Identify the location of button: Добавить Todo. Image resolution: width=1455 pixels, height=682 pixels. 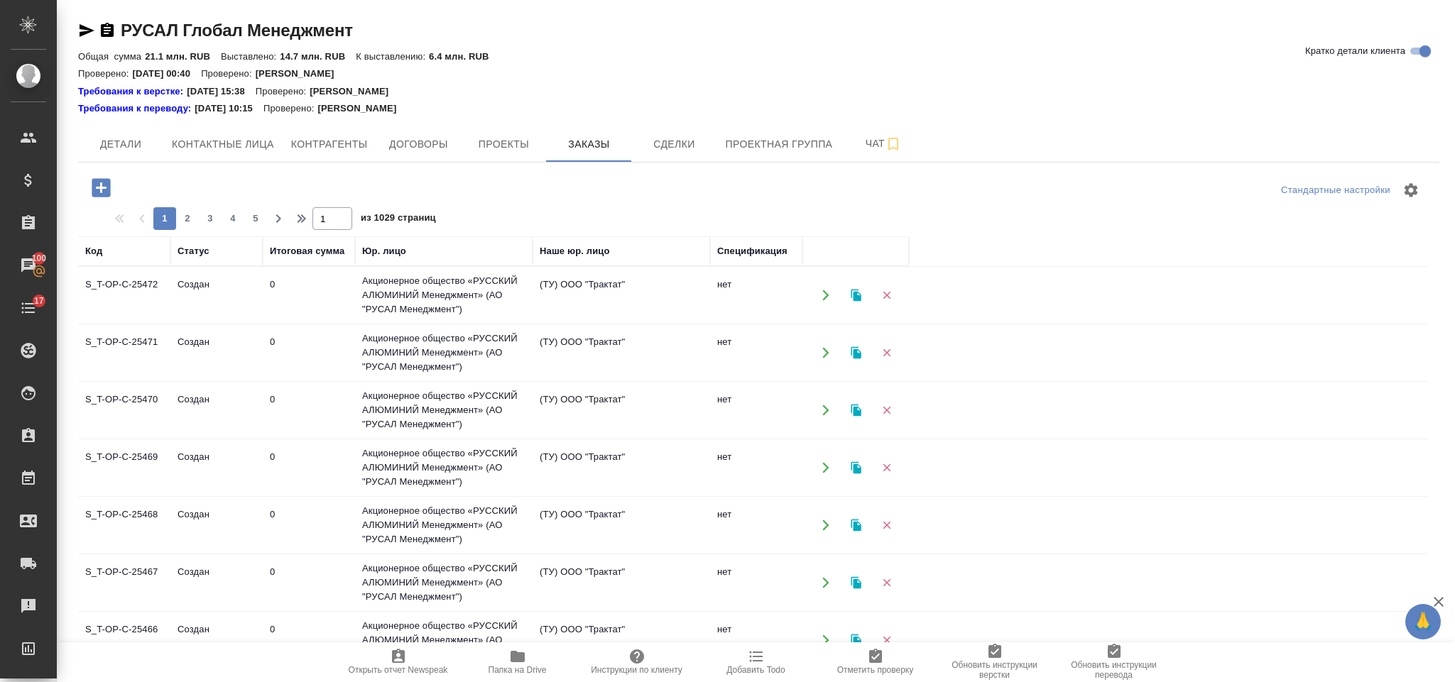
(756, 663).